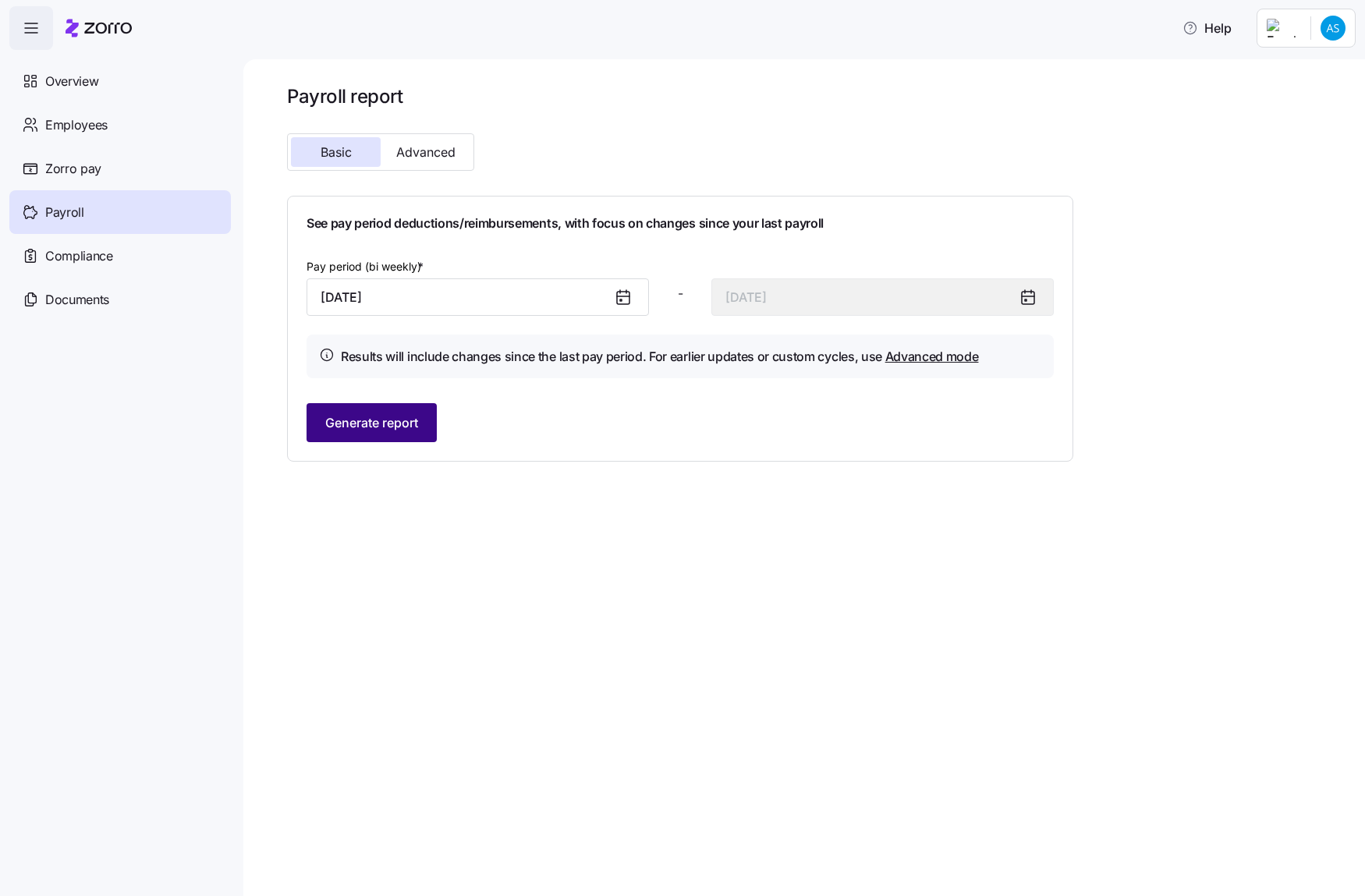  Describe the element at coordinates (73, 168) in the screenshot. I see `span: Zorro pay` at that location.